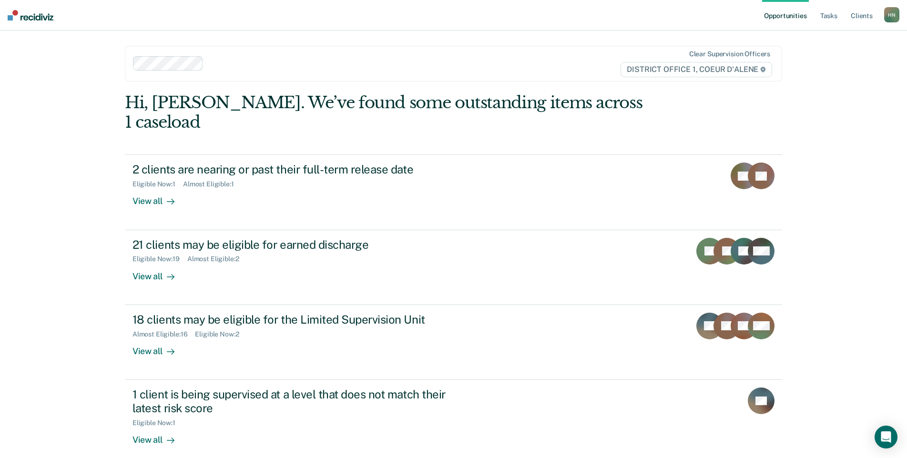 The image size is (907, 458). I want to click on div: 2 clients are nearing or past their full-term release date, so click(300, 169).